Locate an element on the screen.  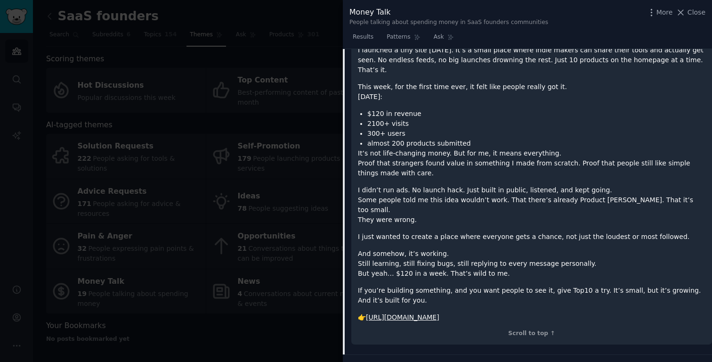
a: Results is located at coordinates (363, 39).